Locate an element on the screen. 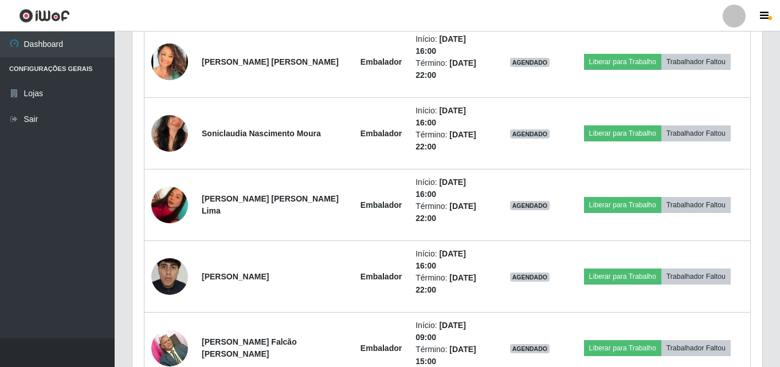 This screenshot has height=367, width=780. img: 1733491183363.jpeg is located at coordinates (170, 277).